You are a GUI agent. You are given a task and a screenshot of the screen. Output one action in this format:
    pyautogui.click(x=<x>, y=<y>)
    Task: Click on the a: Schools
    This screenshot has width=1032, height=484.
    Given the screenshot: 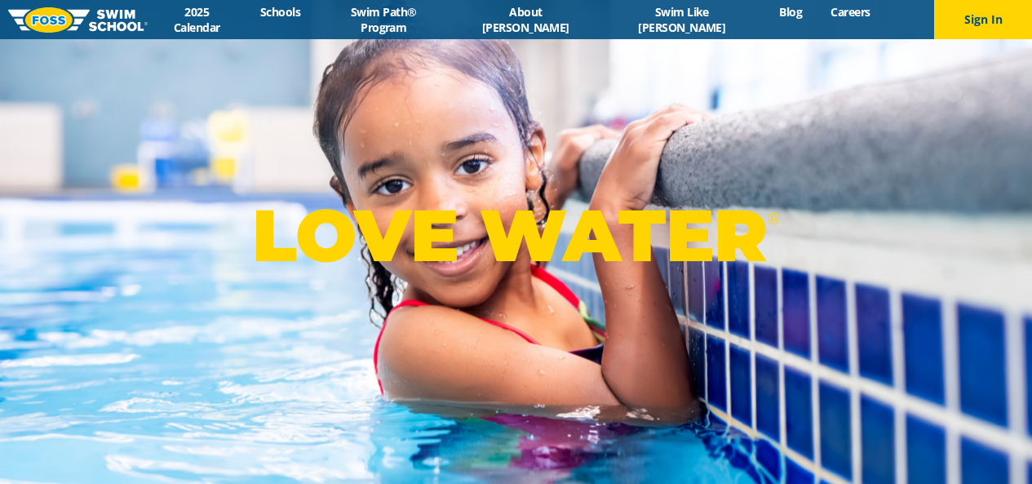 What is the action you would take?
    pyautogui.click(x=281, y=11)
    